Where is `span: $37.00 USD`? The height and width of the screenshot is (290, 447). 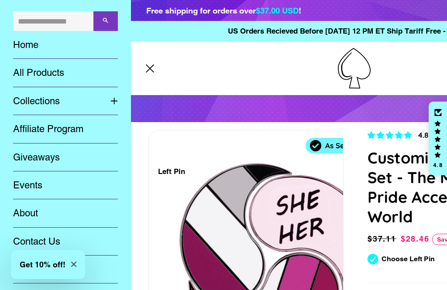 span: $37.00 USD is located at coordinates (277, 10).